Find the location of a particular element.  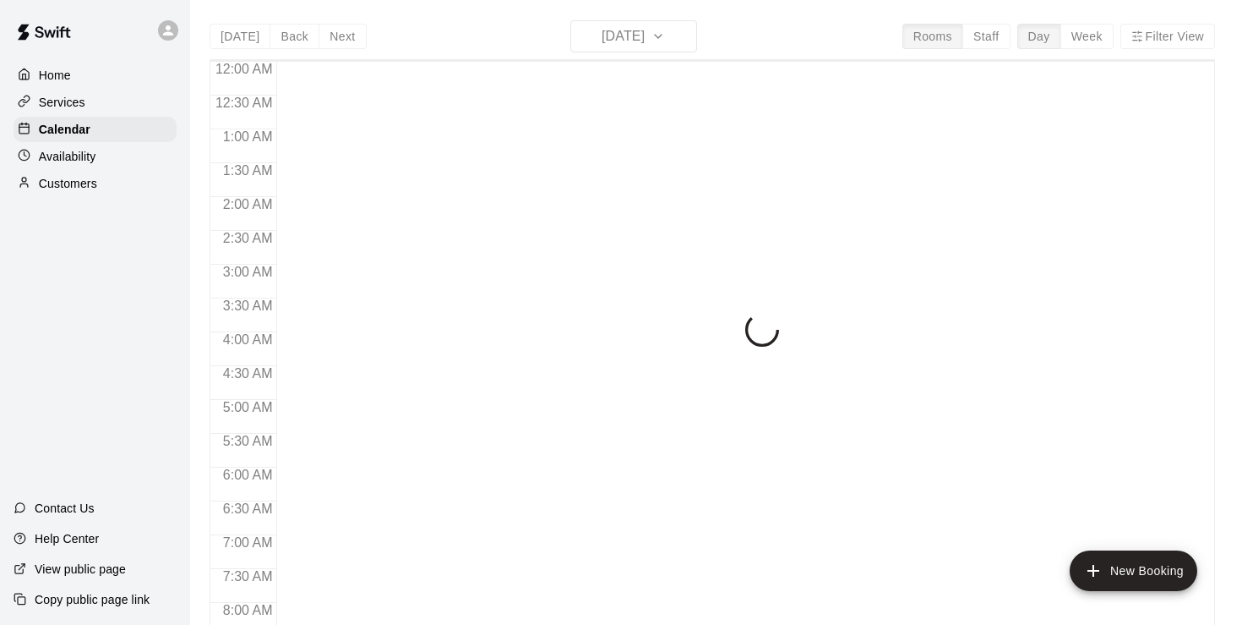

span: 7:00 AM is located at coordinates (248, 542).